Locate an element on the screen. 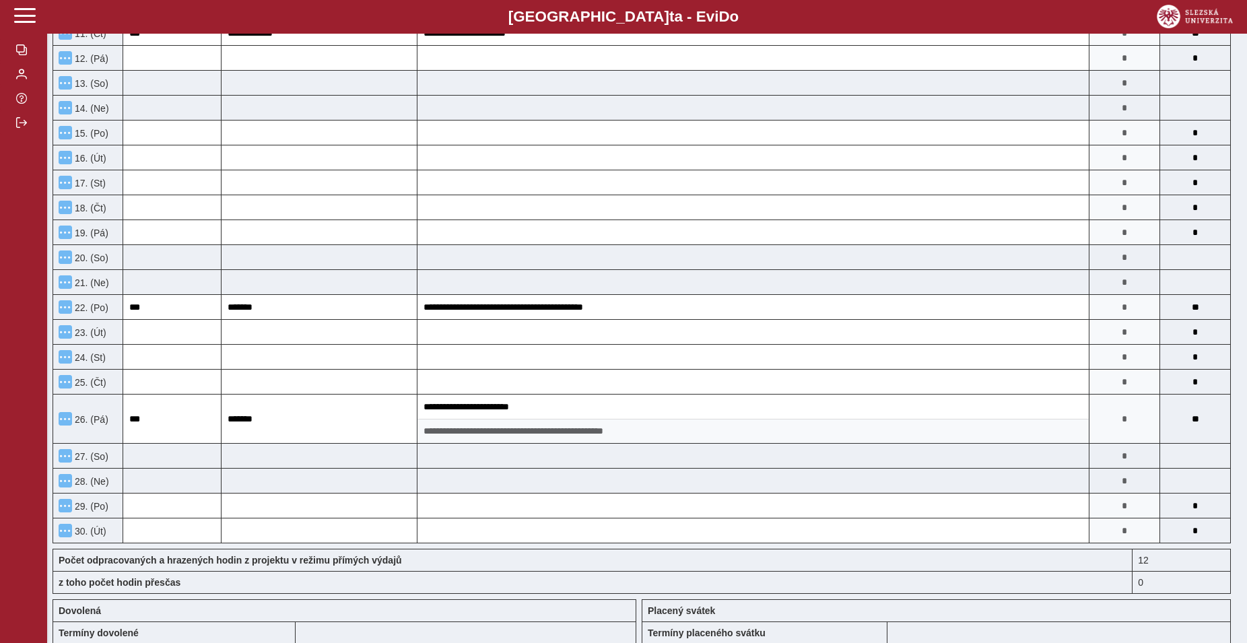  span: 29. (Po) is located at coordinates (90, 506).